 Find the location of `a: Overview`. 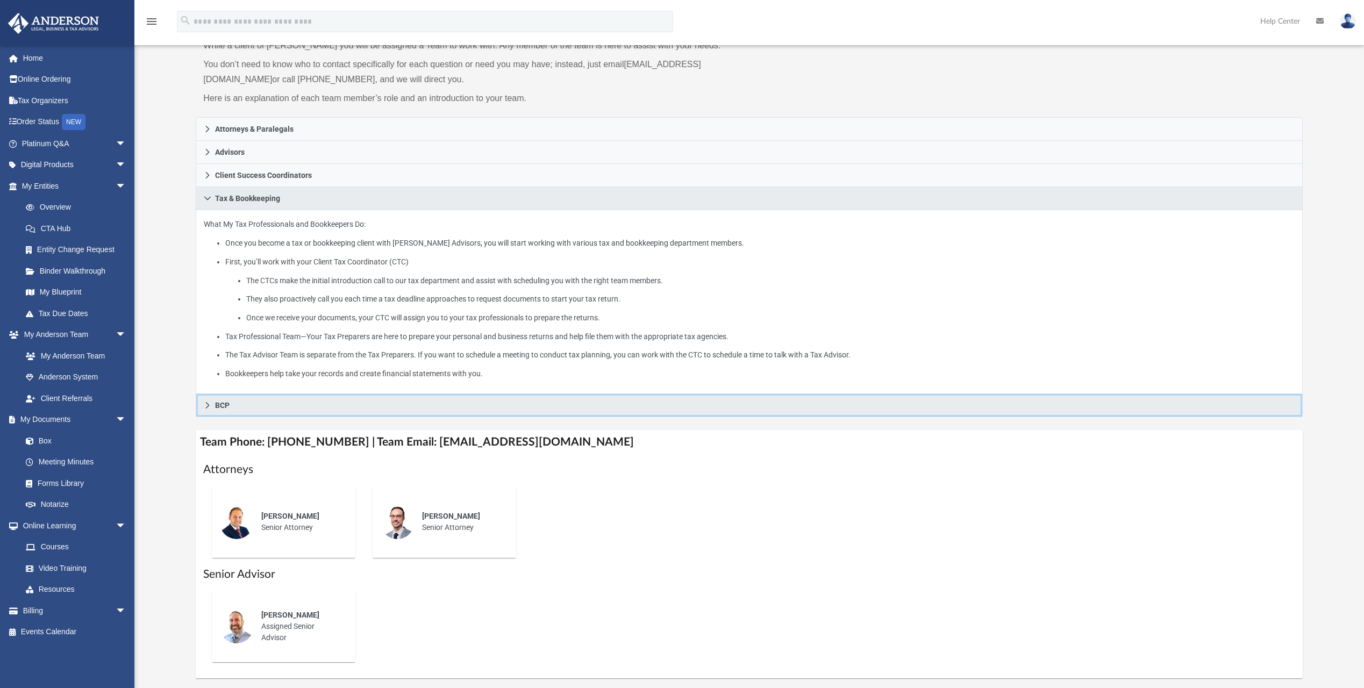

a: Overview is located at coordinates (78, 208).